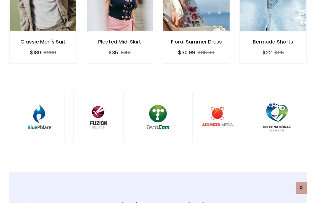 The width and height of the screenshot is (316, 203). I want to click on h6: Bermuda Shorts, so click(273, 42).